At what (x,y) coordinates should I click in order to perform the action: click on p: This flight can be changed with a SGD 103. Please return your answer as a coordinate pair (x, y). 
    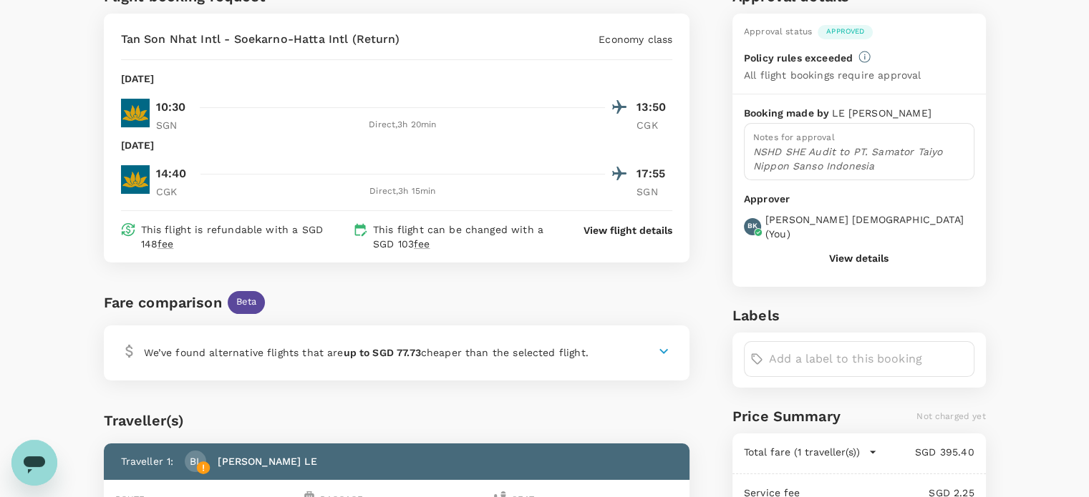
    Looking at the image, I should click on (465, 237).